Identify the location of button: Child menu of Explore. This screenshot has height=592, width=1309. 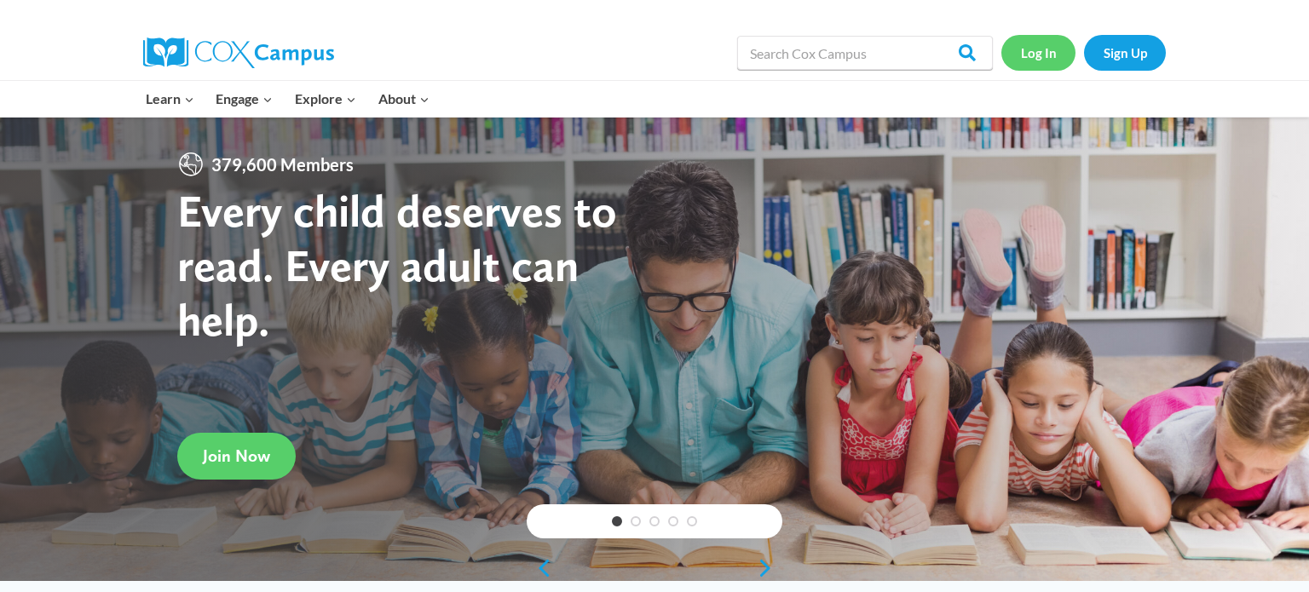
(326, 99).